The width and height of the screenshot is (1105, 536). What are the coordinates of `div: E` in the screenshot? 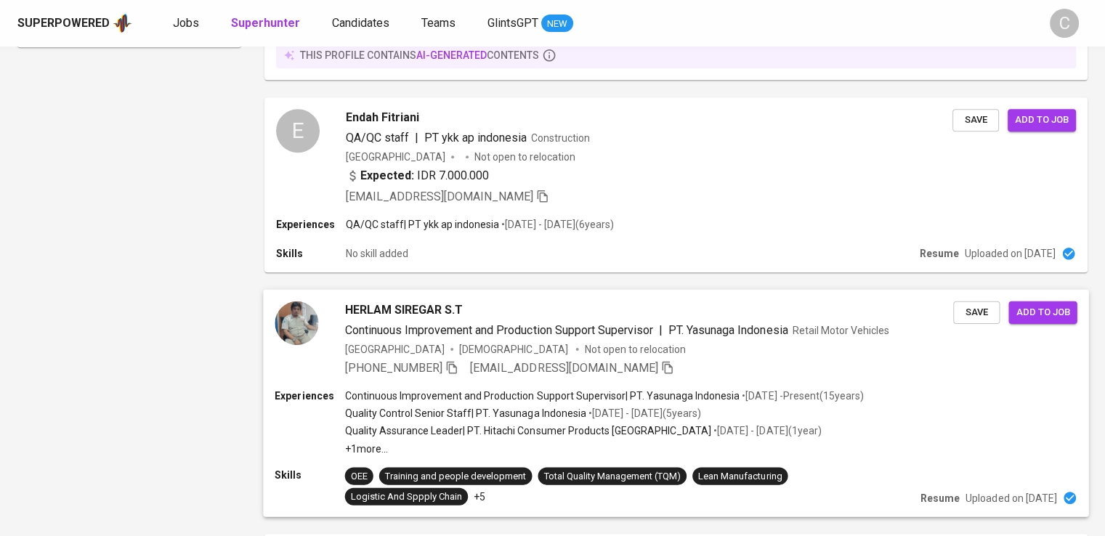 It's located at (298, 131).